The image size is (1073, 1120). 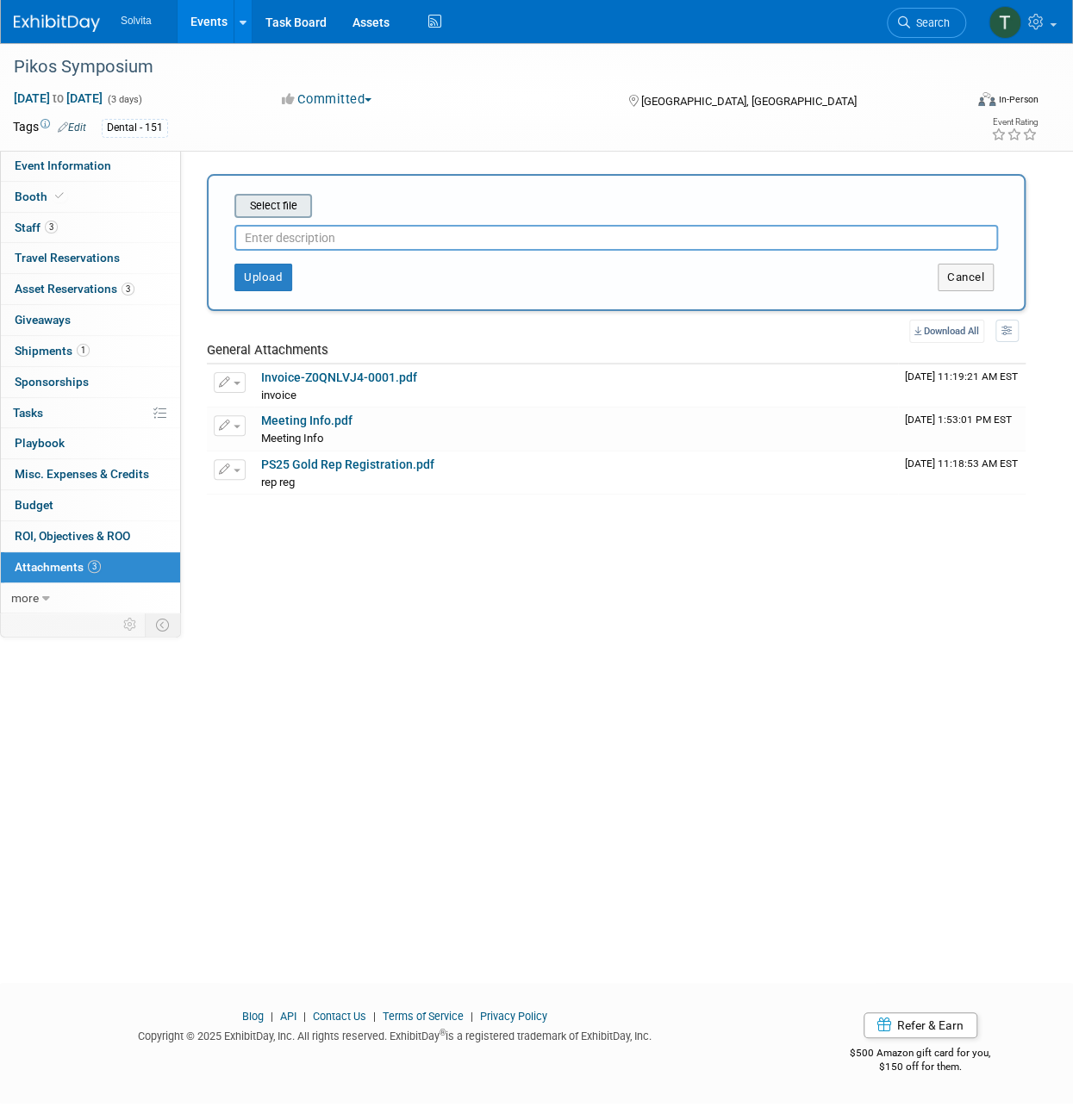 What do you see at coordinates (58, 567) in the screenshot?
I see `span: Attachments` at bounding box center [58, 567].